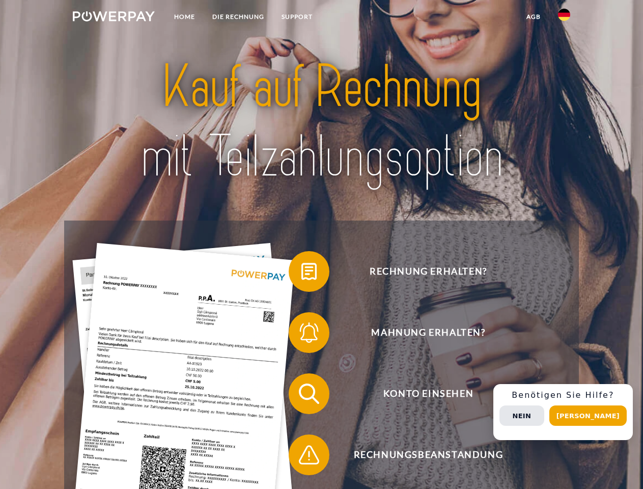  What do you see at coordinates (563, 412) in the screenshot?
I see `div: Schnellhilfe` at bounding box center [563, 412].